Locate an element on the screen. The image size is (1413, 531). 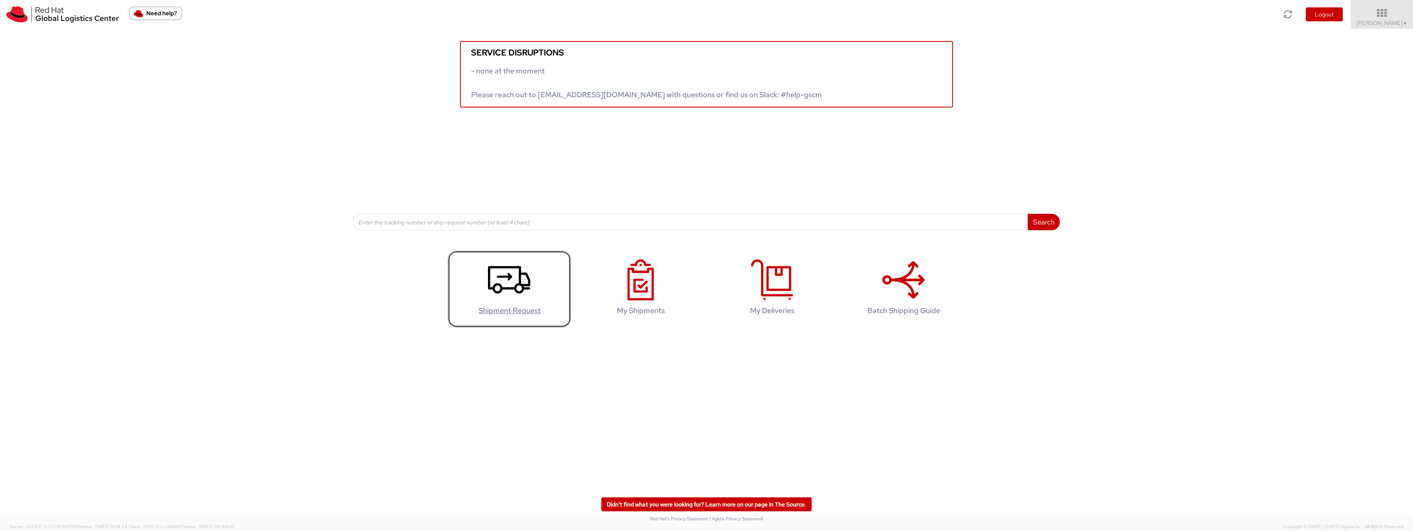
span: Client: 2025.17.0-cb14447 is located at coordinates (182, 527).